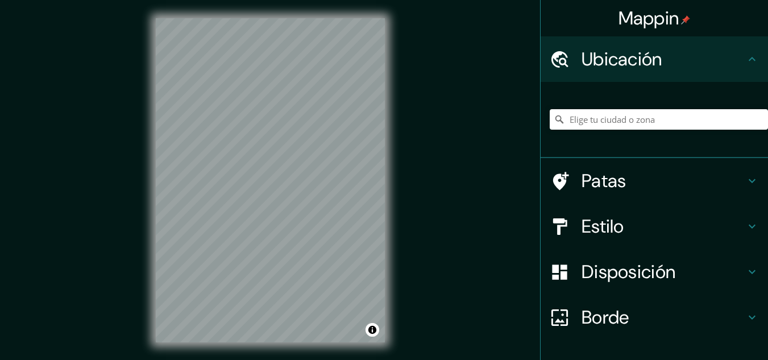 The image size is (768, 360). I want to click on div: Borde, so click(654, 317).